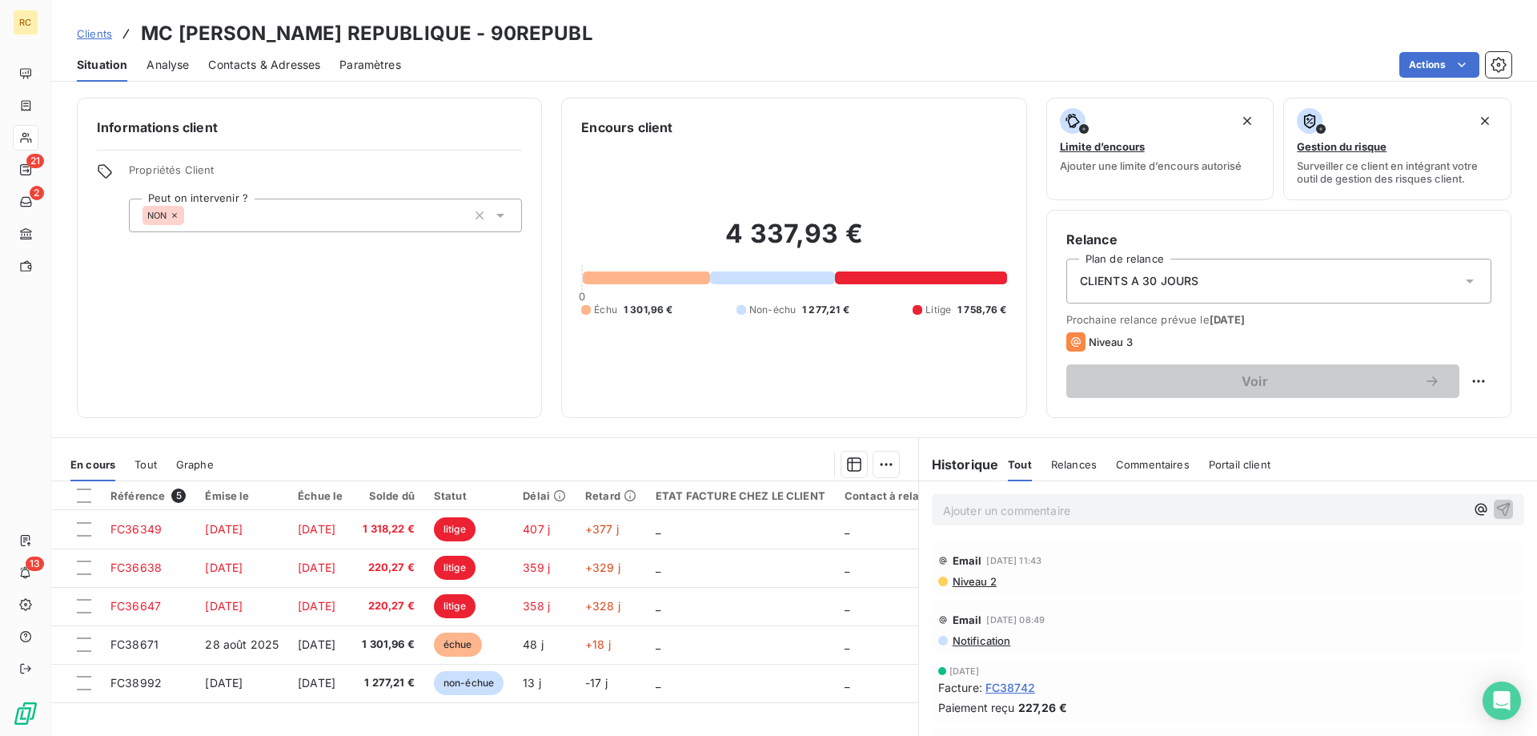 This screenshot has height=736, width=1537. What do you see at coordinates (325, 175) in the screenshot?
I see `span: Propriétés Client` at bounding box center [325, 175].